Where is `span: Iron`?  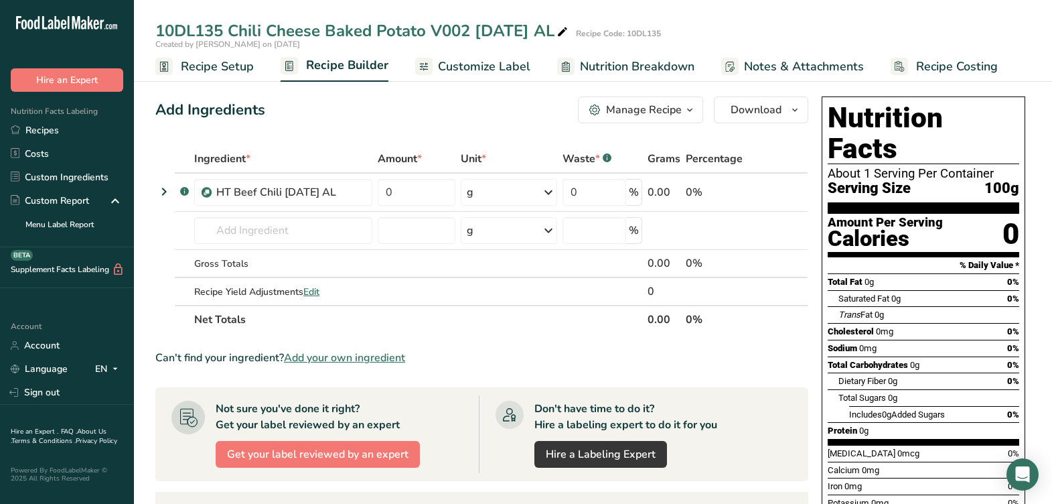
span: Iron is located at coordinates (835, 486).